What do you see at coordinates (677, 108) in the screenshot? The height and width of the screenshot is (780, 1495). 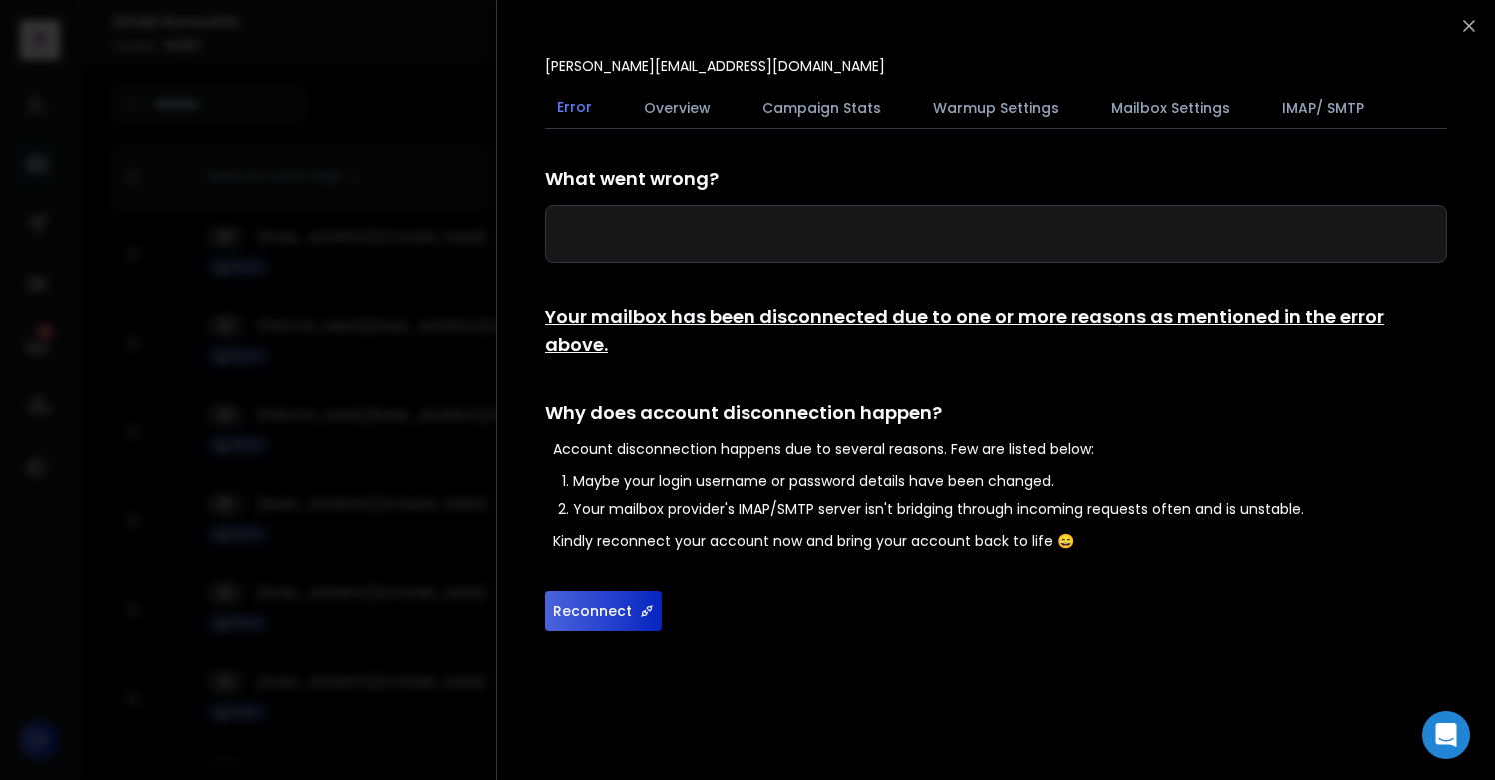 I see `button: Overview` at bounding box center [677, 108].